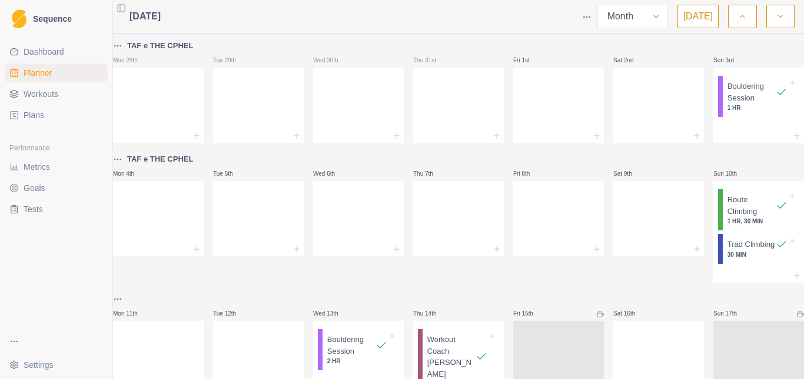 The height and width of the screenshot is (379, 804). Describe the element at coordinates (56, 94) in the screenshot. I see `a: Workouts` at that location.